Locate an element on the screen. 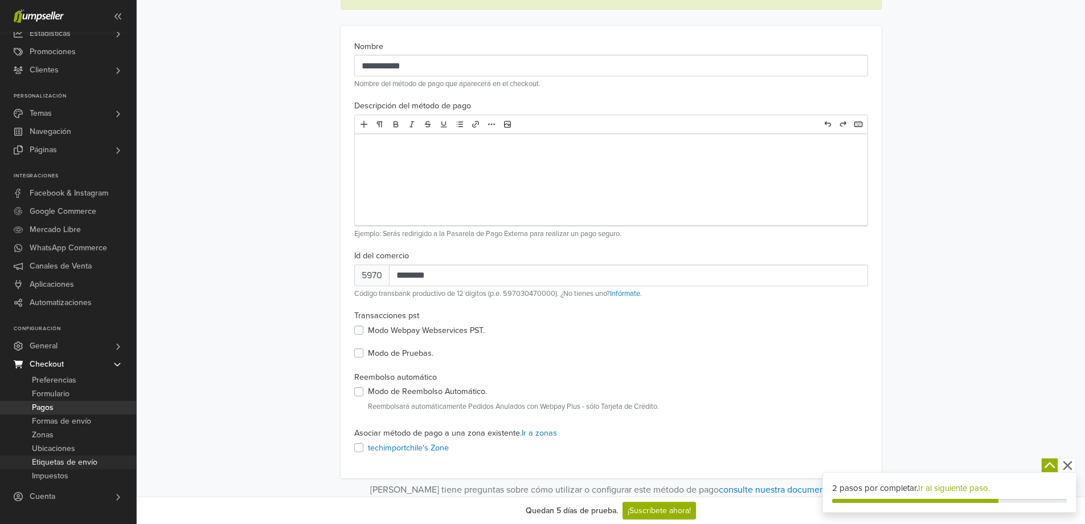 The width and height of the screenshot is (1085, 524). span: Etiquetas de envío is located at coordinates (64, 462).